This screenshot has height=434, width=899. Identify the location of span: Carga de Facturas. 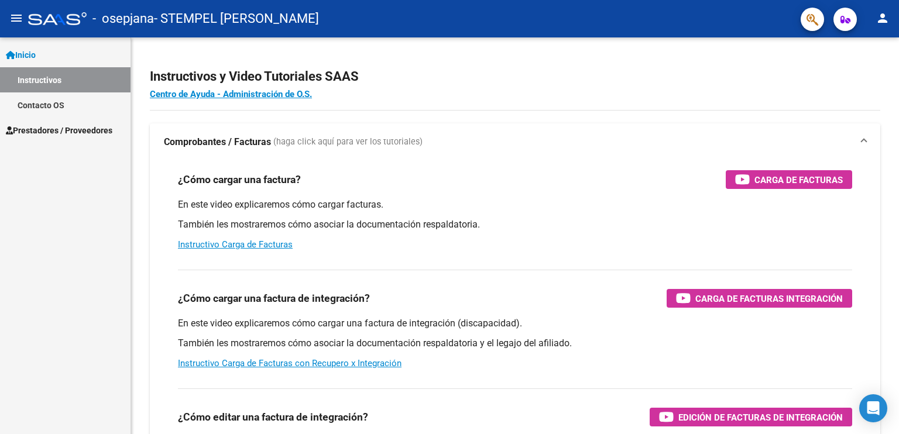
(798, 180).